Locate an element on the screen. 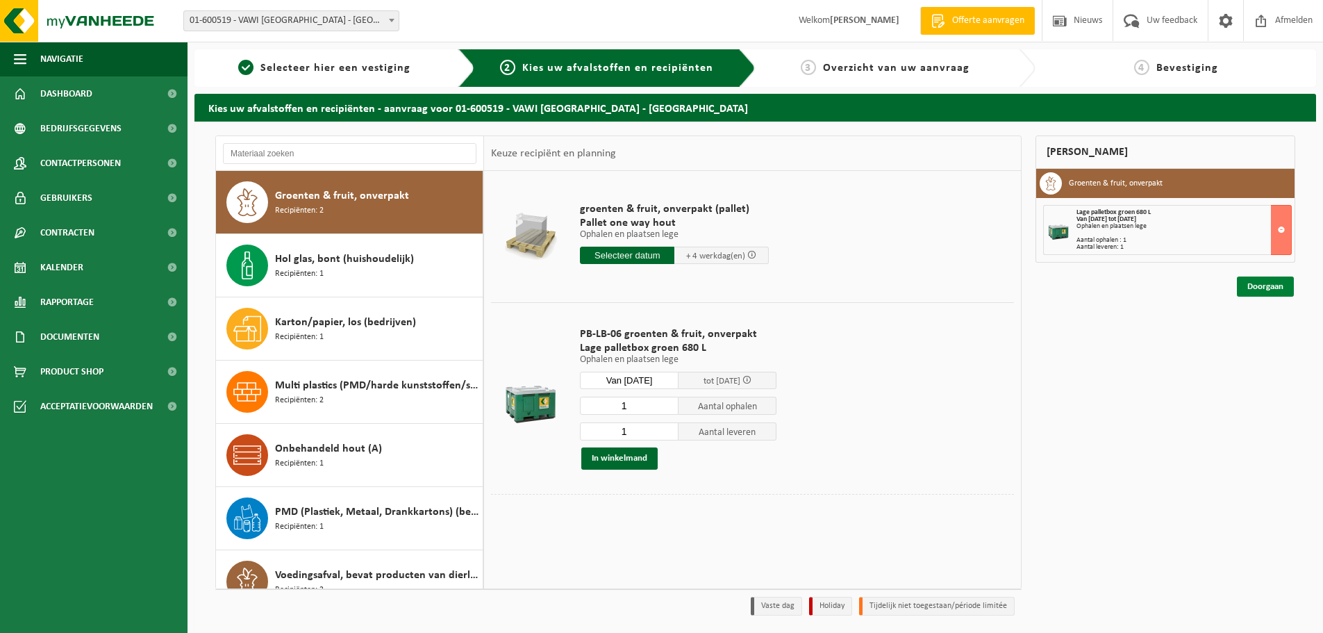 The width and height of the screenshot is (1323, 633). span: 3 is located at coordinates (809, 67).